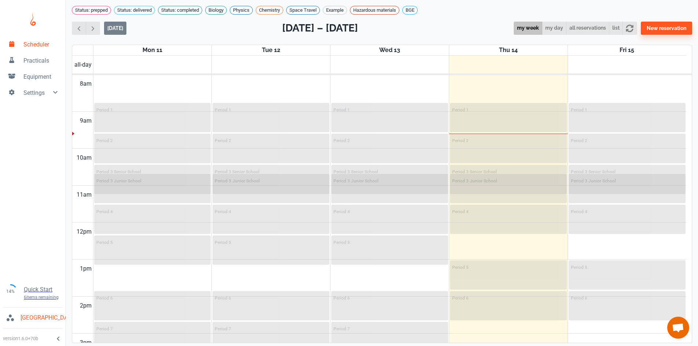 This screenshot has width=698, height=346. I want to click on button: list, so click(616, 28).